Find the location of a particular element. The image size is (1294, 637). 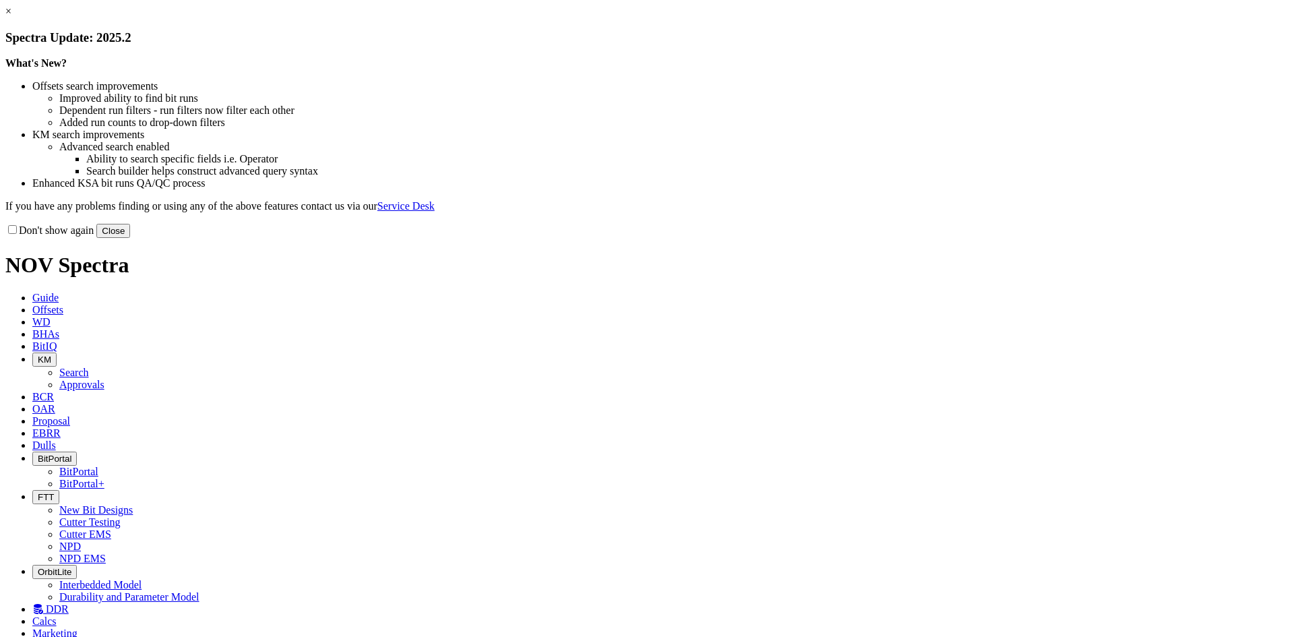

span: Offsets is located at coordinates (48, 309).